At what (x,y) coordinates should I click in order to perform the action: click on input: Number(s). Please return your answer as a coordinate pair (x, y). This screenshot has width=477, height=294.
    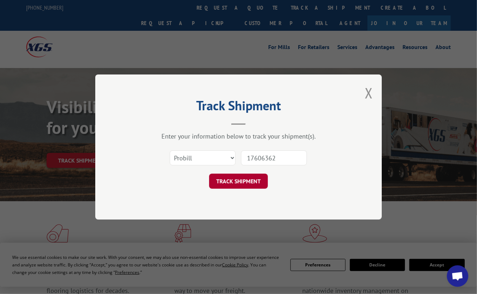
    Looking at the image, I should click on (274, 158).